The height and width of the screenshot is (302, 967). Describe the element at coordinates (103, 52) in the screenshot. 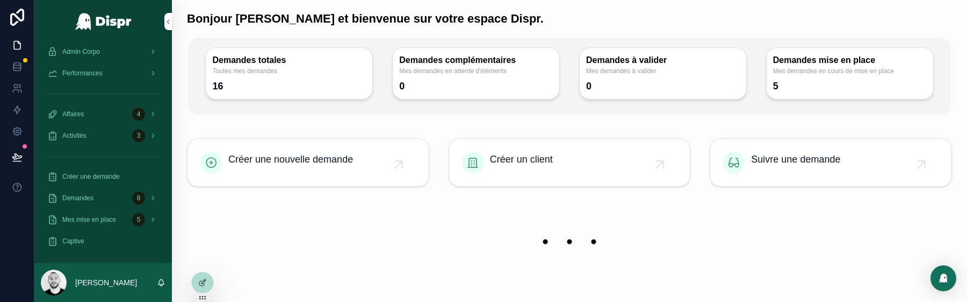

I see `a: Admin Corpo` at that location.